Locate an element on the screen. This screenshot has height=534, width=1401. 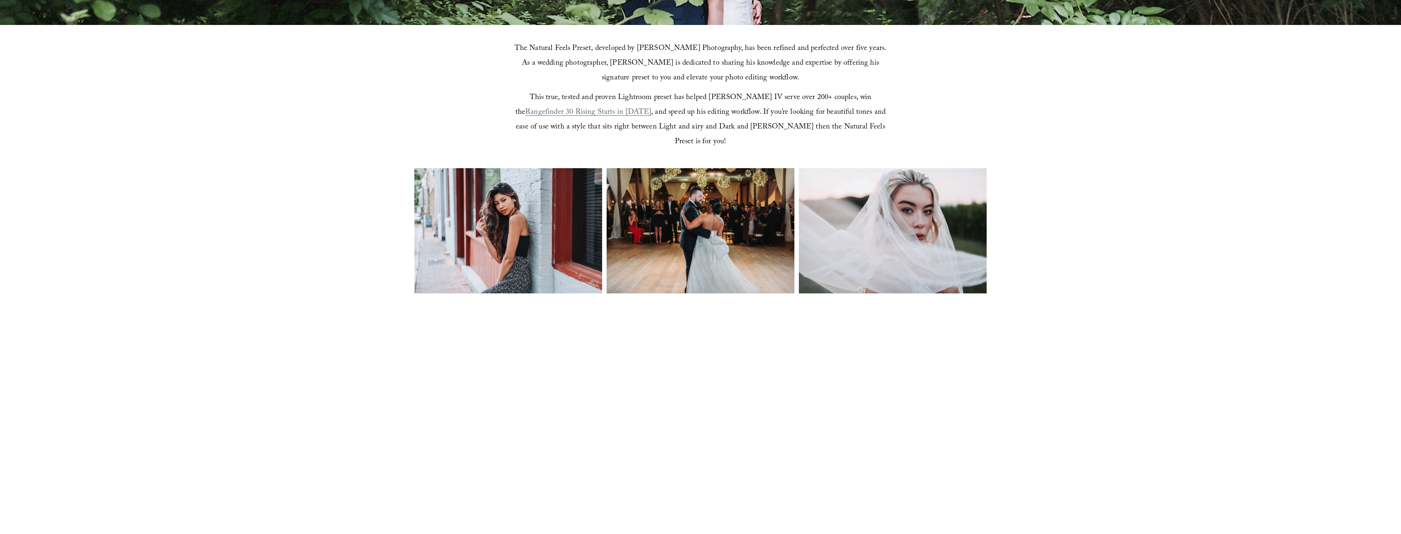
span: , and speed up his editing workflow. If you’re looking for beautiful tones and ease of use with a... is located at coordinates (701, 127).